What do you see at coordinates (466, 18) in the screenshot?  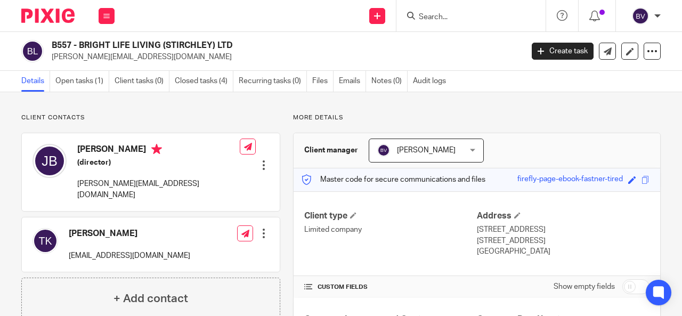 I see `input: Search` at bounding box center [466, 18].